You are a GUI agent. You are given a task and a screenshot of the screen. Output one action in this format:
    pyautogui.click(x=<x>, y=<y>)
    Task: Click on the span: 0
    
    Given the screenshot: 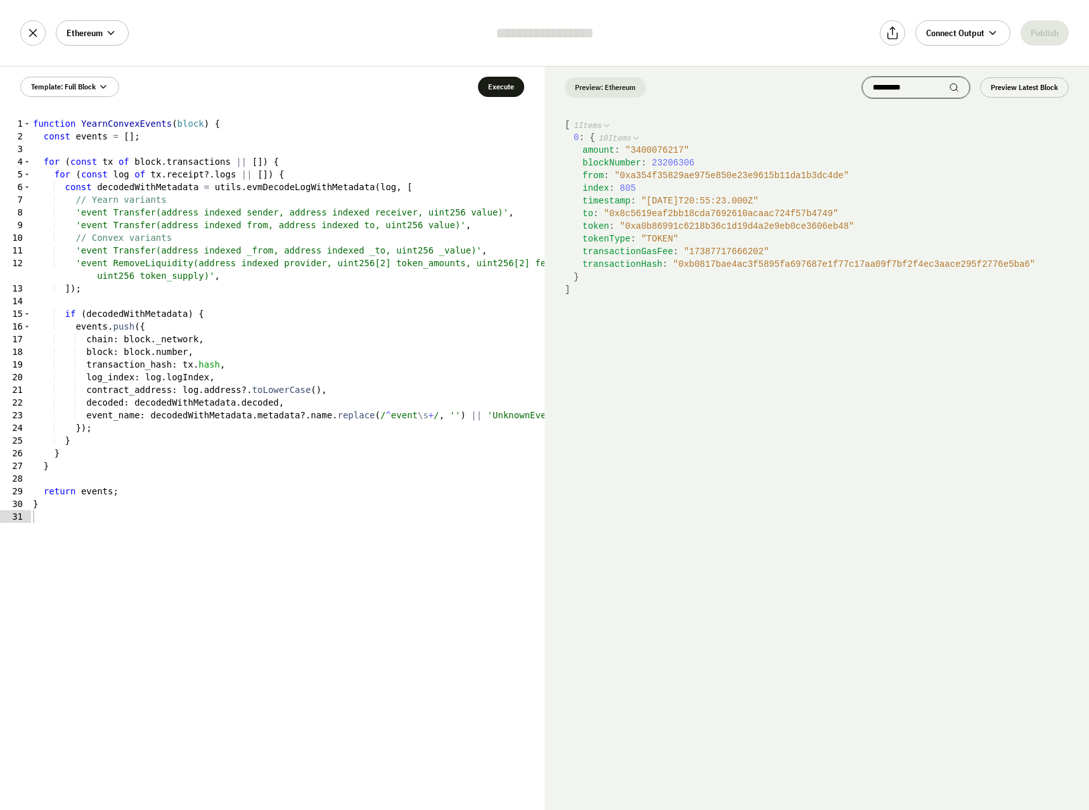 What is the action you would take?
    pyautogui.click(x=576, y=138)
    